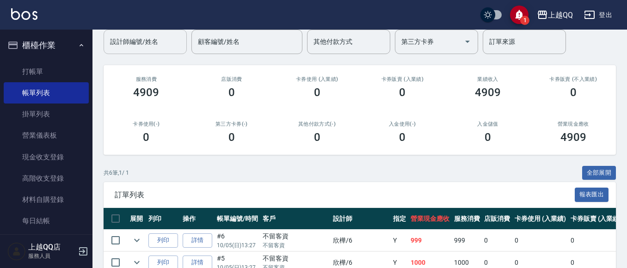 This screenshot has width=627, height=268. Describe the element at coordinates (116, 173) in the screenshot. I see `p: 共 6 筆, 1 / 1` at that location.